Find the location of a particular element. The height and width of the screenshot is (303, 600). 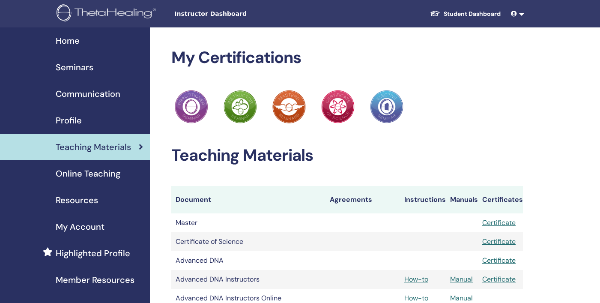

span: Home is located at coordinates (68, 41).